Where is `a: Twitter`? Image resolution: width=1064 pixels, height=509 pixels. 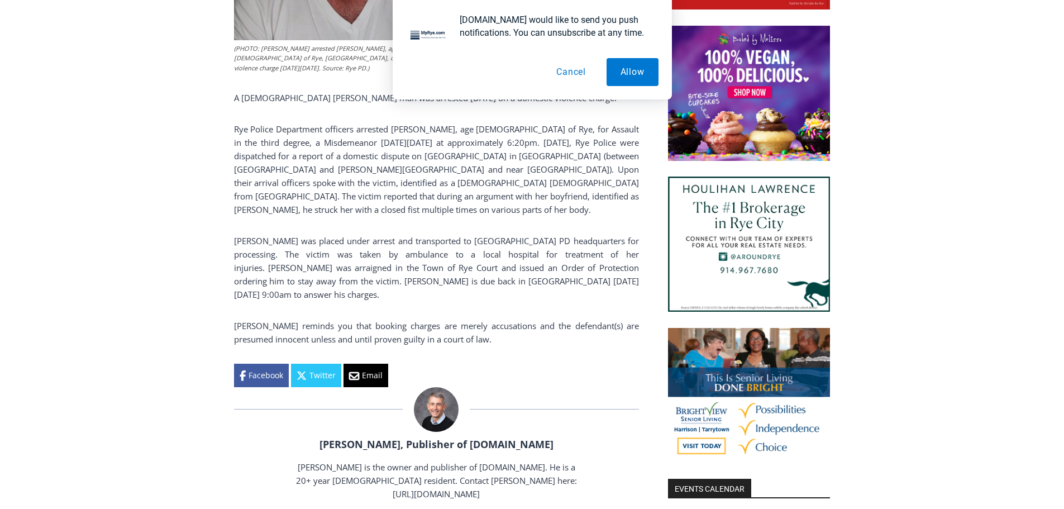 a: Twitter is located at coordinates (316, 375).